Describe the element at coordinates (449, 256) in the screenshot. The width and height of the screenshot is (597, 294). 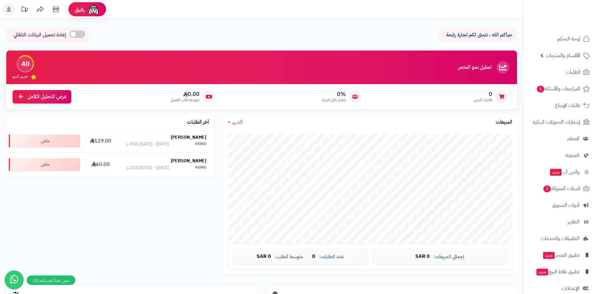
I see `span: إجمالي المبيعات:` at that location.